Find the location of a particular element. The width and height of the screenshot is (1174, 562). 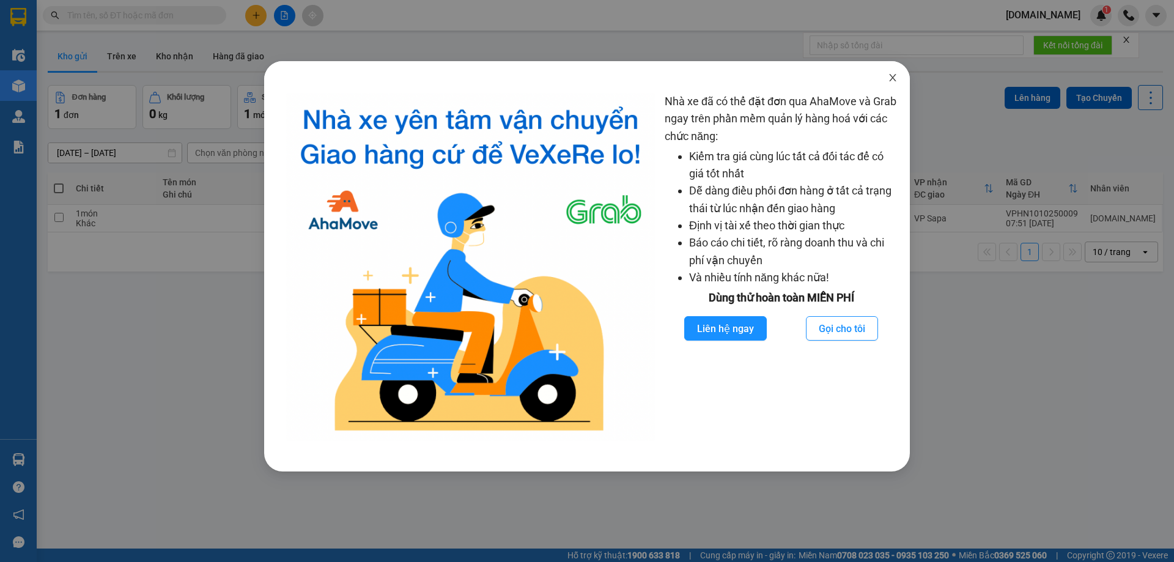

button: Gọi cho tôi is located at coordinates (842, 328).